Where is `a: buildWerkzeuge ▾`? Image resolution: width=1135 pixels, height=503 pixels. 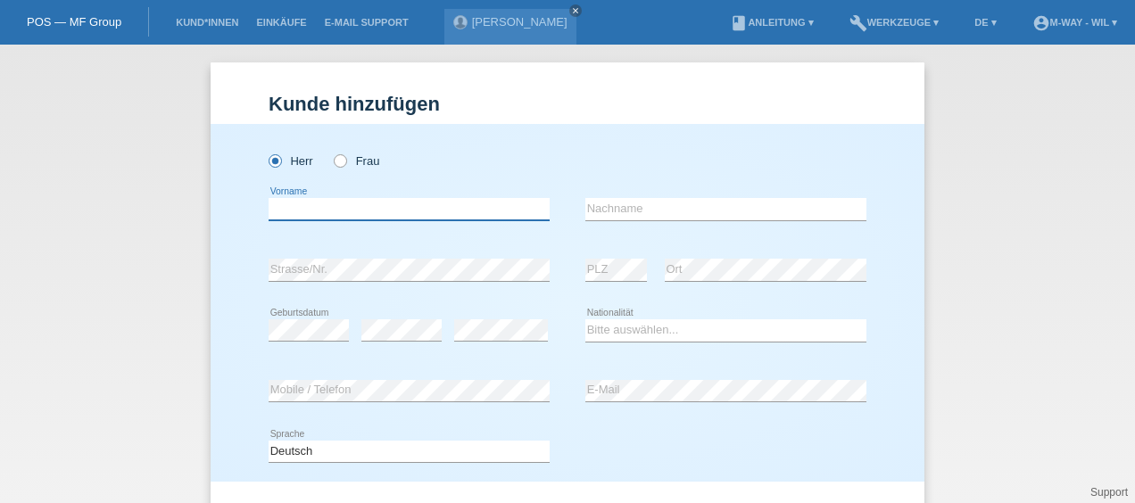 a: buildWerkzeuge ▾ is located at coordinates (894, 22).